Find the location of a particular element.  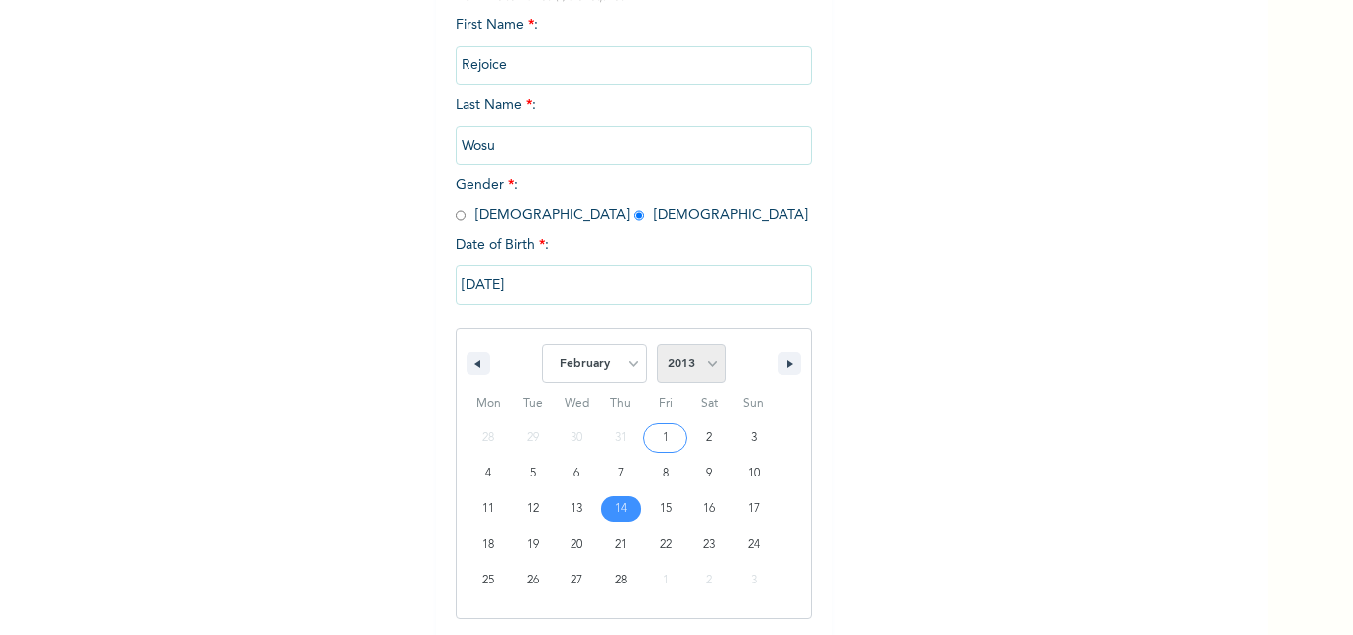

button: 3 is located at coordinates (753, 438).